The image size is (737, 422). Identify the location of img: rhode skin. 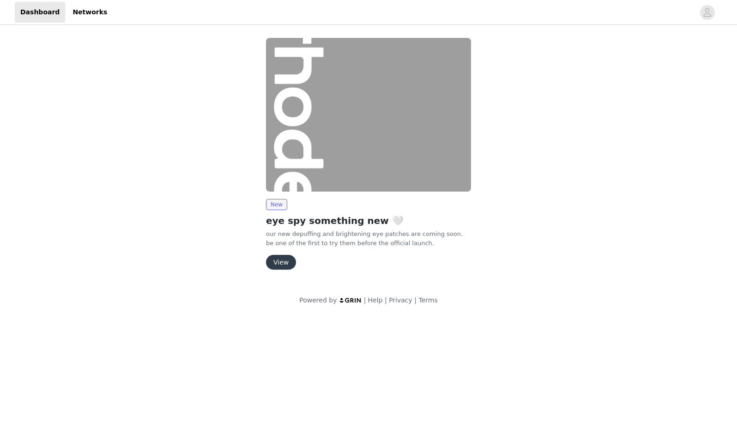
(369, 115).